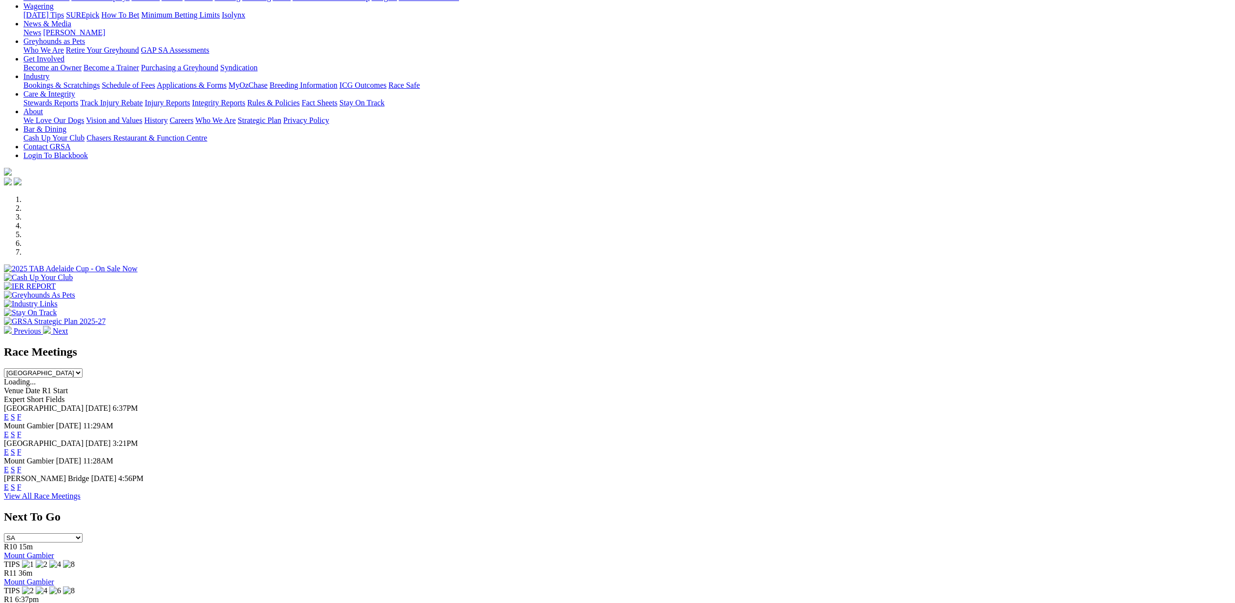  What do you see at coordinates (259, 120) in the screenshot?
I see `a: Strategic Plan` at bounding box center [259, 120].